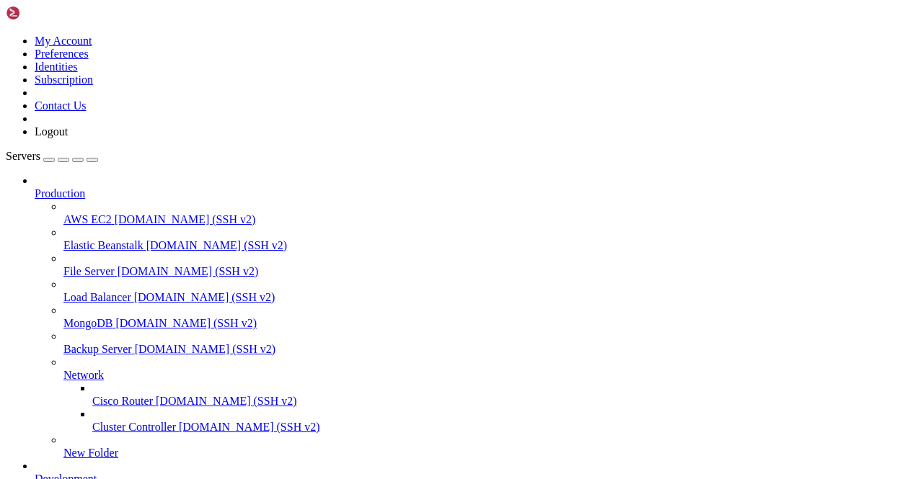  I want to click on span: Cisco Router, so click(123, 401).